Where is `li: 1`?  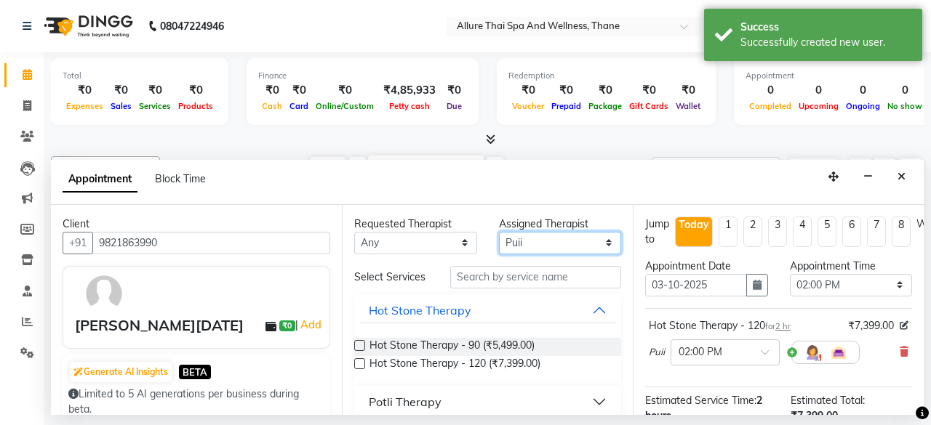 li: 1 is located at coordinates (728, 232).